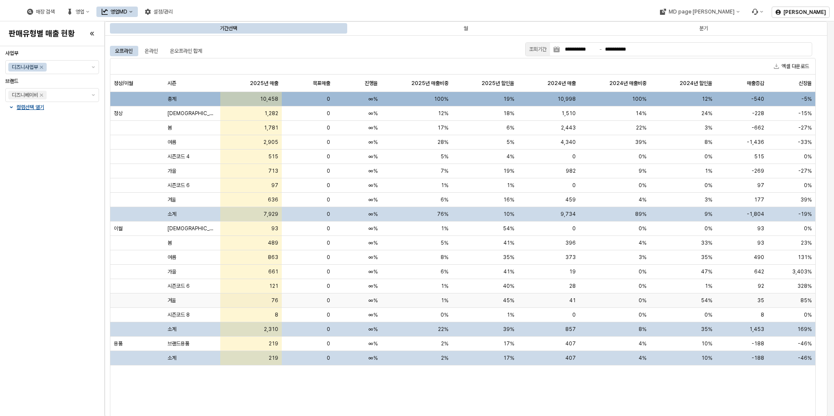  I want to click on span: 9%, so click(709, 214).